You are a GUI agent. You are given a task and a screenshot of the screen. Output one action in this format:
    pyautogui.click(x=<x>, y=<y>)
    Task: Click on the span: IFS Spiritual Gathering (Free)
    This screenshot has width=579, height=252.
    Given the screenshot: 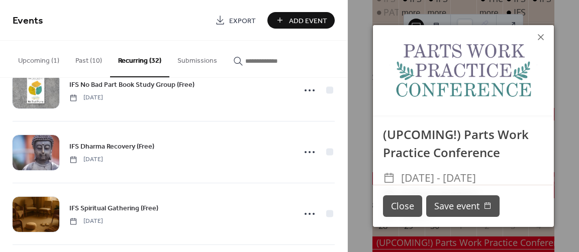 What is the action you would take?
    pyautogui.click(x=114, y=209)
    